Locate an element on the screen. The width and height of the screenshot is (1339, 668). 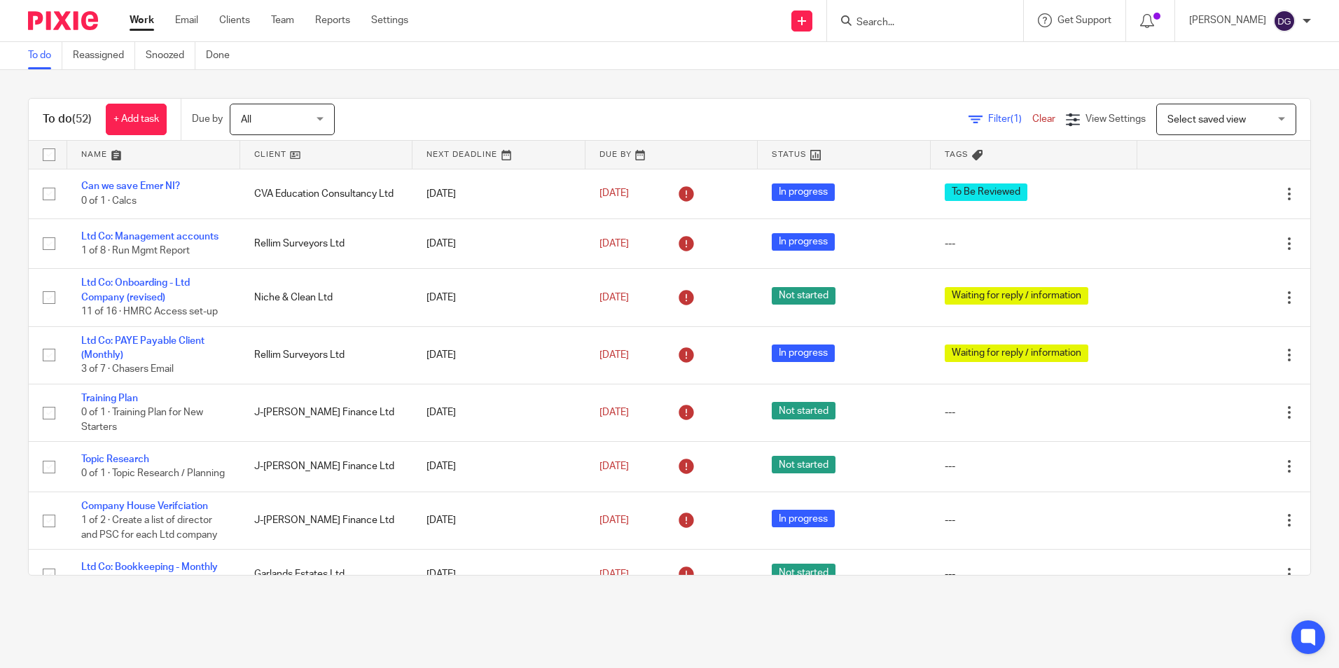
span: 11 of 16 · HMRC Access set-up is located at coordinates (149, 312).